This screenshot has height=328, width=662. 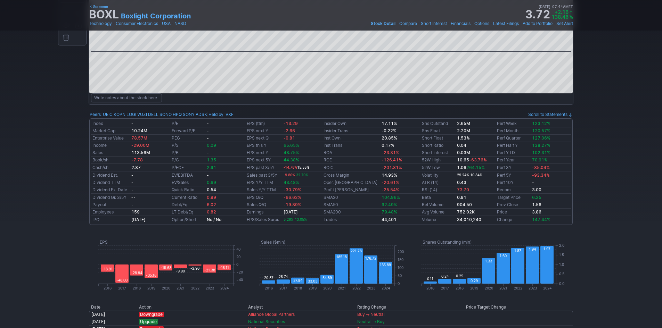 What do you see at coordinates (195, 288) in the screenshot?
I see `text: 2022` at bounding box center [195, 288].